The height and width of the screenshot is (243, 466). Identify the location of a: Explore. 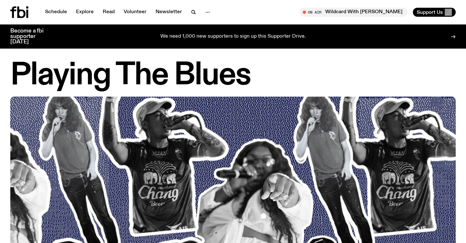
(85, 12).